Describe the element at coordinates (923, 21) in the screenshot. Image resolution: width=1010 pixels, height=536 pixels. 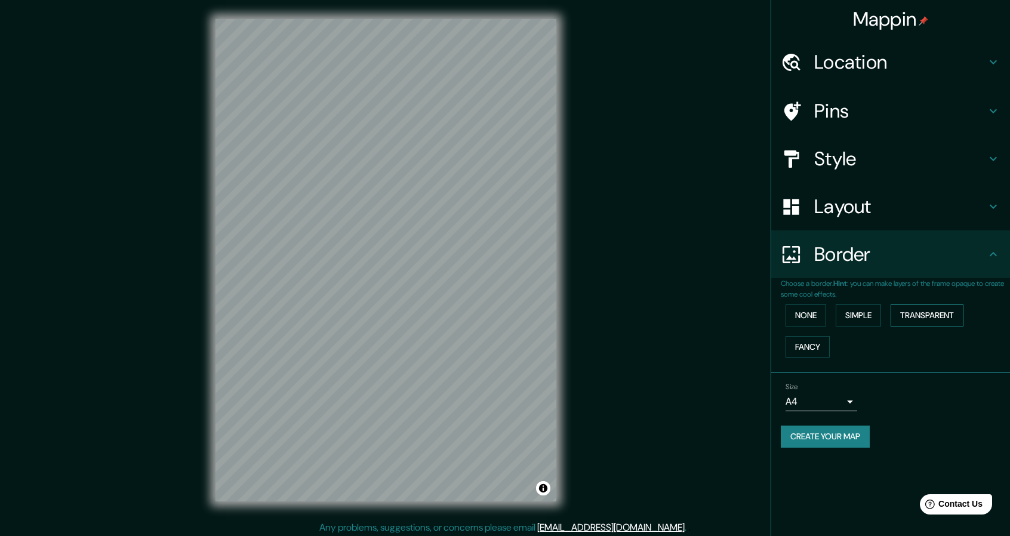
I see `img: pin-icon.png` at that location.